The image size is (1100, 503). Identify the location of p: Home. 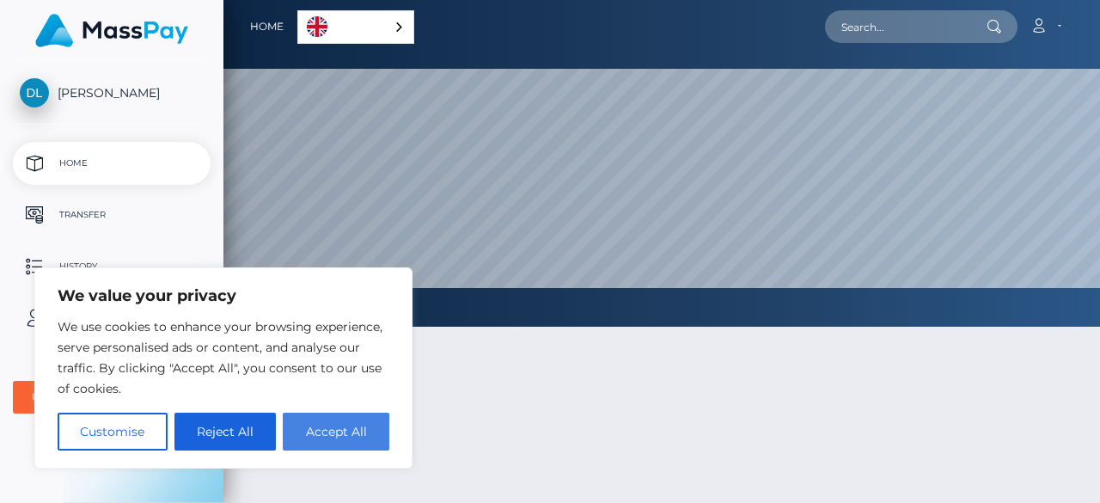
(112, 163).